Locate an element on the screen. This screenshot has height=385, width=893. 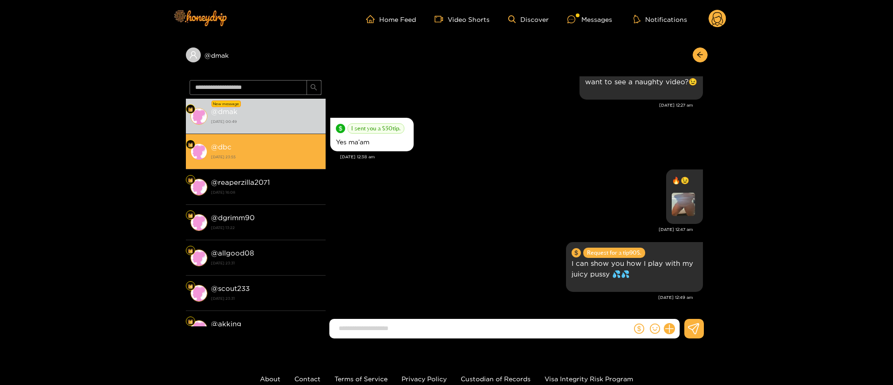
a: Home Feed is located at coordinates (391, 19).